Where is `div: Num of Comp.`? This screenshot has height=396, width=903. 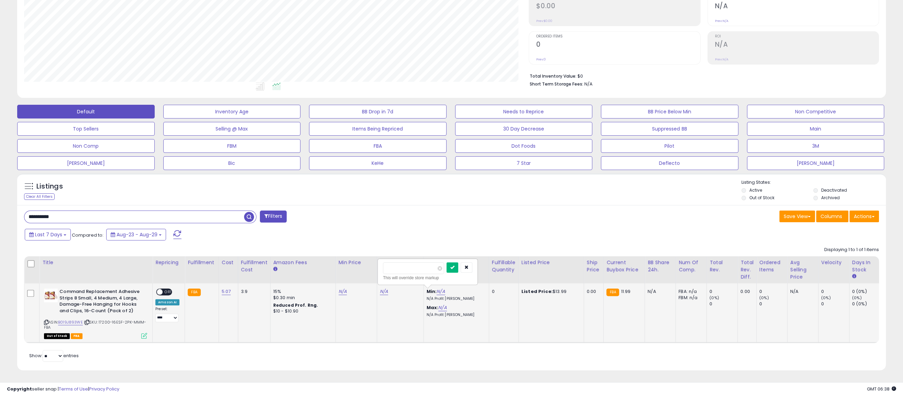
div: Num of Comp. is located at coordinates (691, 266).